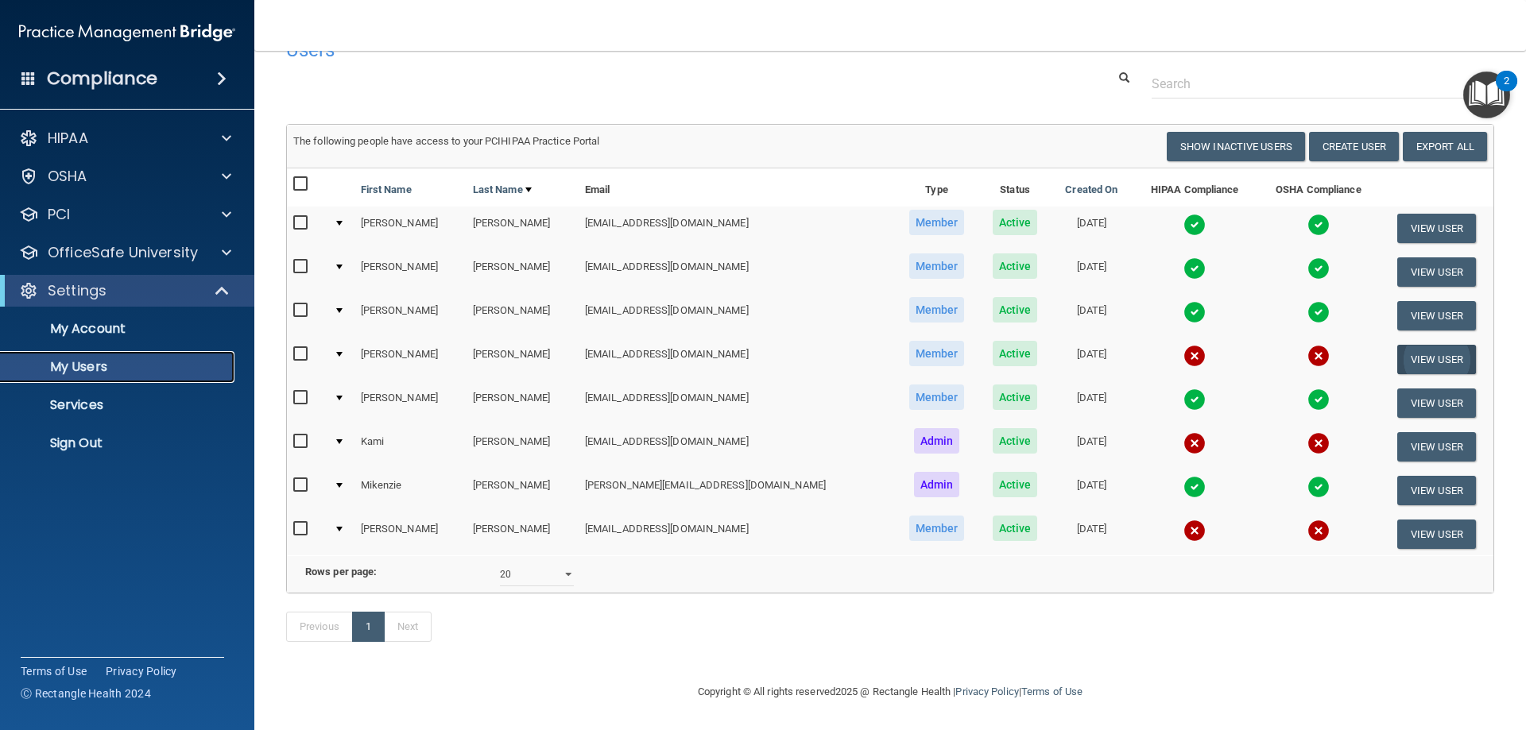  What do you see at coordinates (1317, 83) in the screenshot?
I see `input: Search` at bounding box center [1317, 83].